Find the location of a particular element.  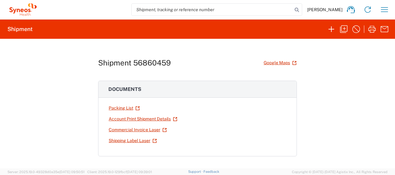

span: Documents is located at coordinates (125, 89).